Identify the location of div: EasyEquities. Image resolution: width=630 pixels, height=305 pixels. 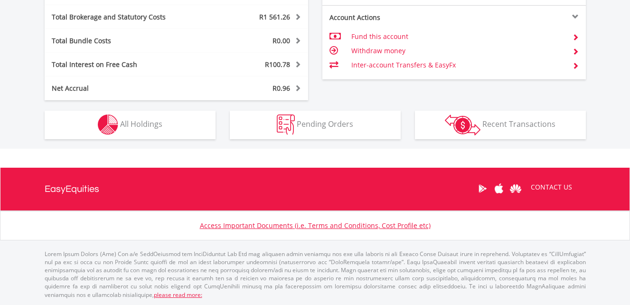
(72, 189).